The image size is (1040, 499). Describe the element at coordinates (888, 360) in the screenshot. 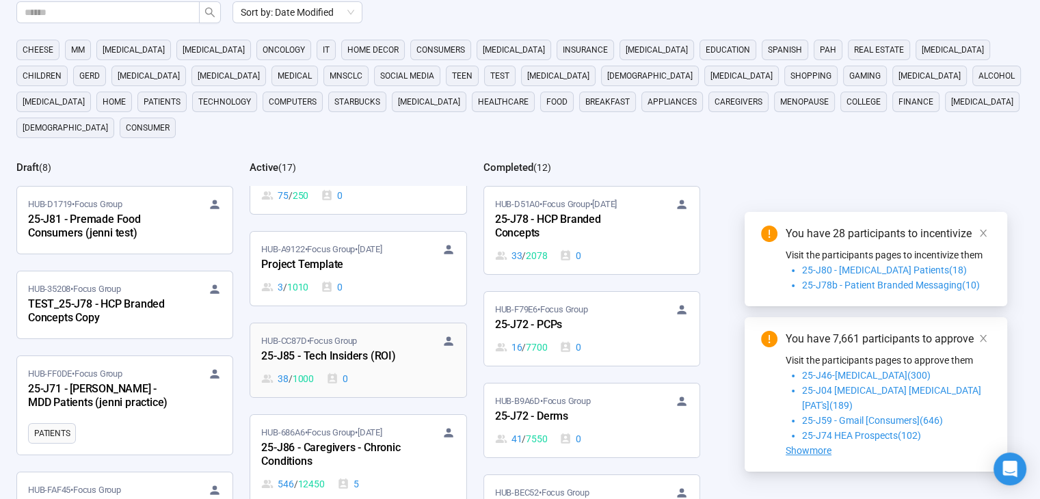

I see `p: Visit the participants pages to approve them` at that location.